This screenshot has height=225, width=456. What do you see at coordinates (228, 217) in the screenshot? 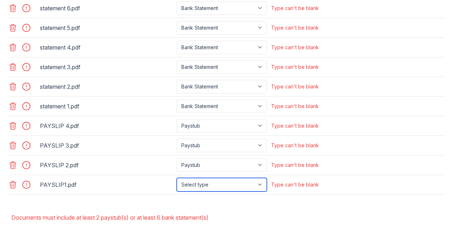
I see `li: Documents must include at least 2 paystub(s) or at least 6 bank statement(s)` at bounding box center [228, 217].